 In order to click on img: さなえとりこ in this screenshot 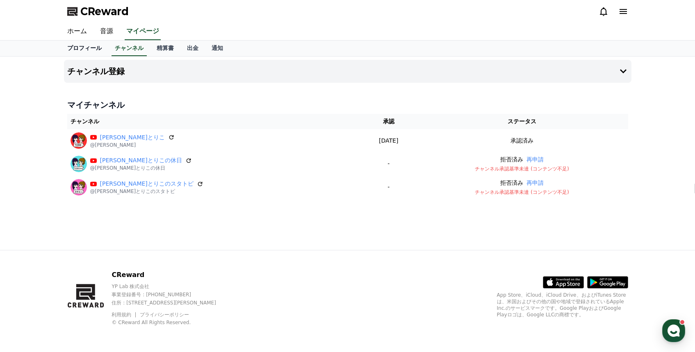, I will do `click(79, 141)`.